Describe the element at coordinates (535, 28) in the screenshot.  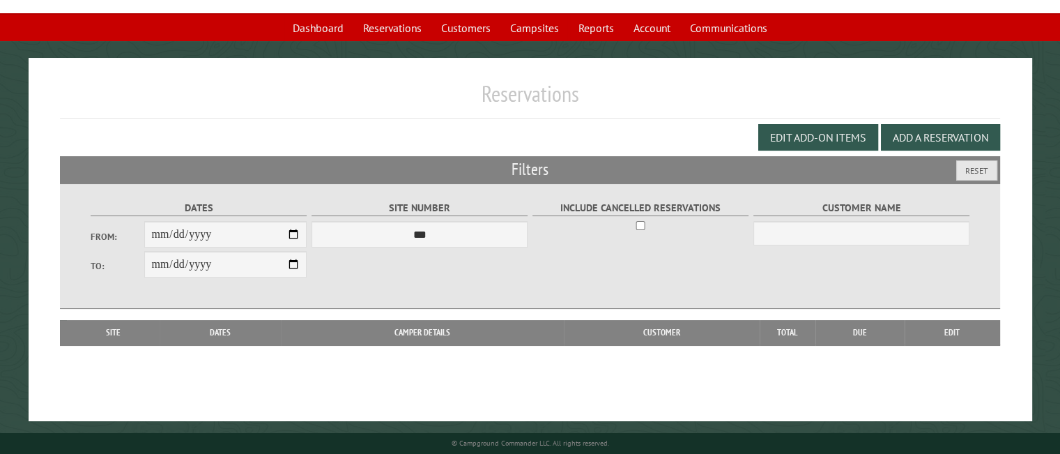
I see `a: Campsites` at that location.